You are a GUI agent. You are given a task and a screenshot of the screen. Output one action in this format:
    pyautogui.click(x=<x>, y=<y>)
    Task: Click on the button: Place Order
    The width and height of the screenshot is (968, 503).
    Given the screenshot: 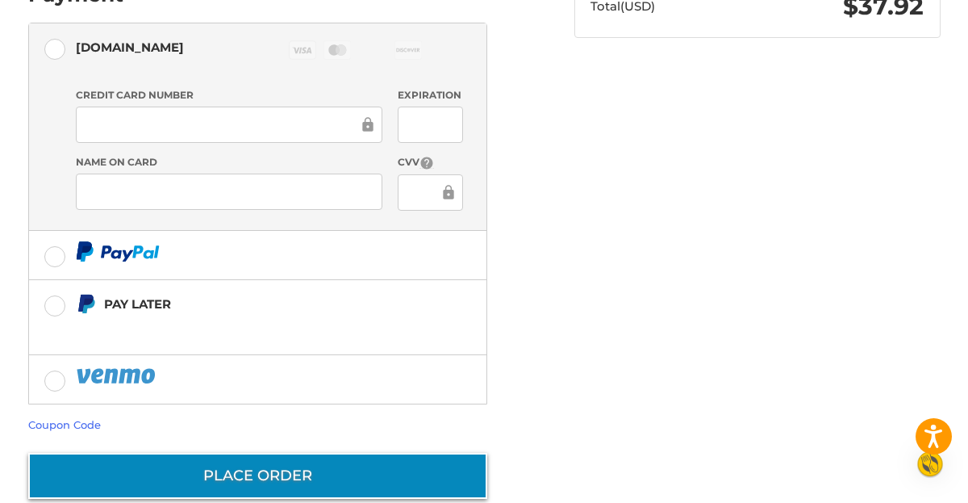 What is the action you would take?
    pyautogui.click(x=257, y=475)
    